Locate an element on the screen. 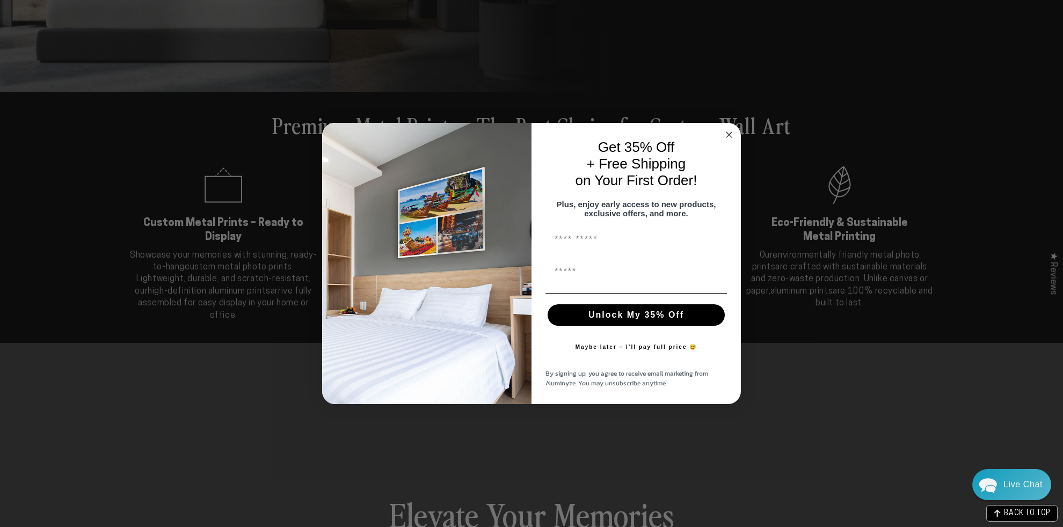  span: By signing up, you agree to receive email marketing from Aluminyze. You may unsubscribe anytime. is located at coordinates (626, 378).